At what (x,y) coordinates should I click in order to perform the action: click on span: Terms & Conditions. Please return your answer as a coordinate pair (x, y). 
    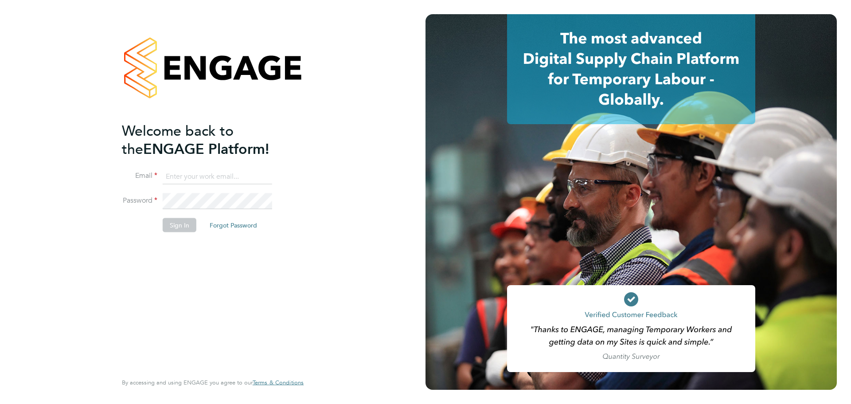
    Looking at the image, I should click on (278, 382).